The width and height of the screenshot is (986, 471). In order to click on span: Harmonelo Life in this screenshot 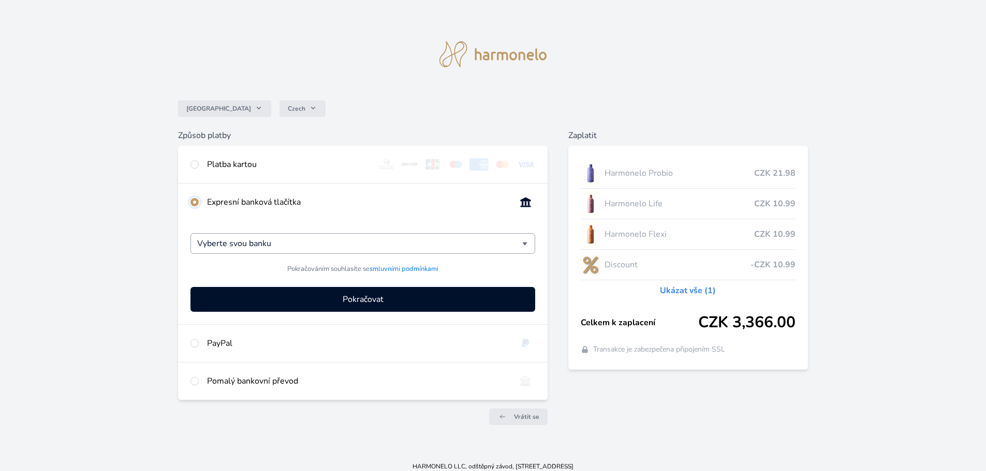, I will do `click(679, 204)`.